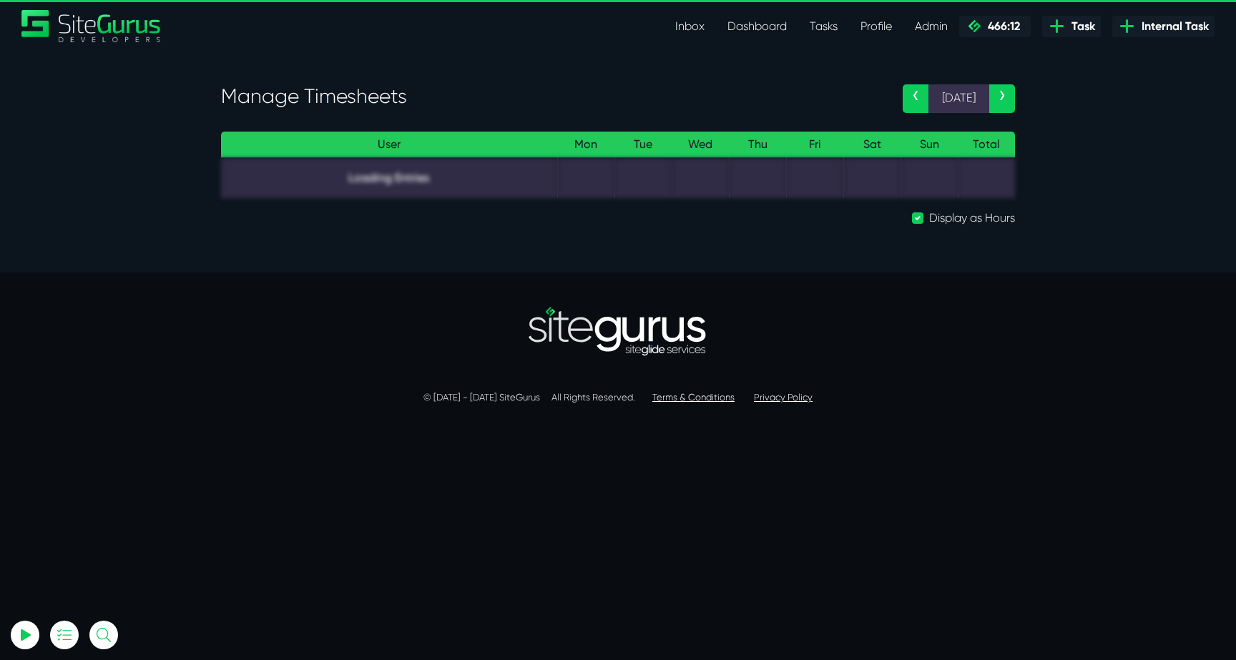 The width and height of the screenshot is (1236, 660). What do you see at coordinates (995, 26) in the screenshot?
I see `a: 466:12` at bounding box center [995, 26].